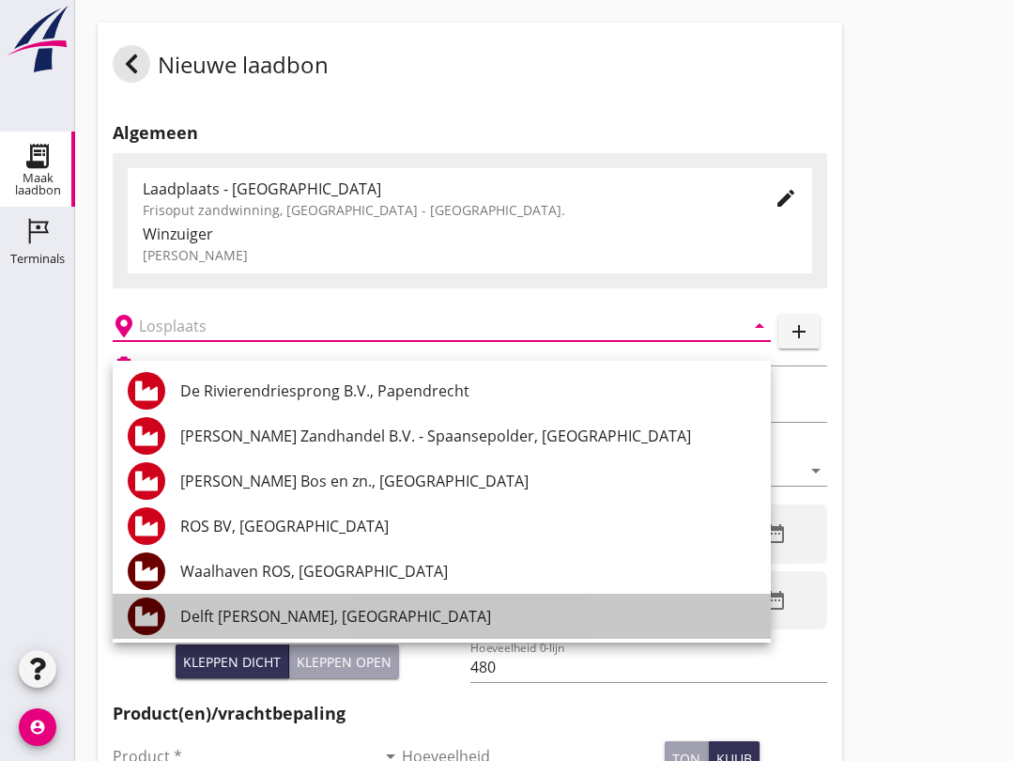 The image size is (1014, 761). Describe the element at coordinates (38, 258) in the screenshot. I see `div: Terminals` at that location.